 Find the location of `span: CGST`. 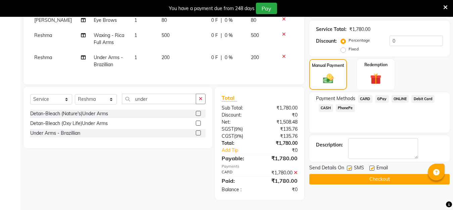

span: CGST is located at coordinates (228, 136).